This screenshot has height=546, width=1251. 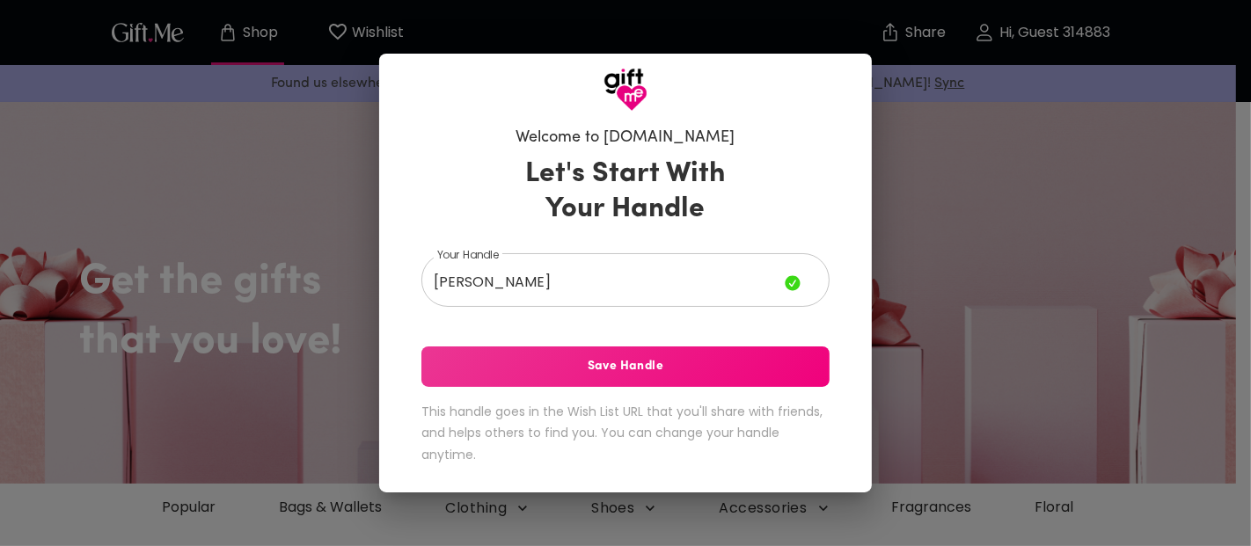 What do you see at coordinates (626, 434) in the screenshot?
I see `h6: This handle goes in the Wish List URL that you'll share with friends, and helps others to find yo...` at bounding box center [626, 434].